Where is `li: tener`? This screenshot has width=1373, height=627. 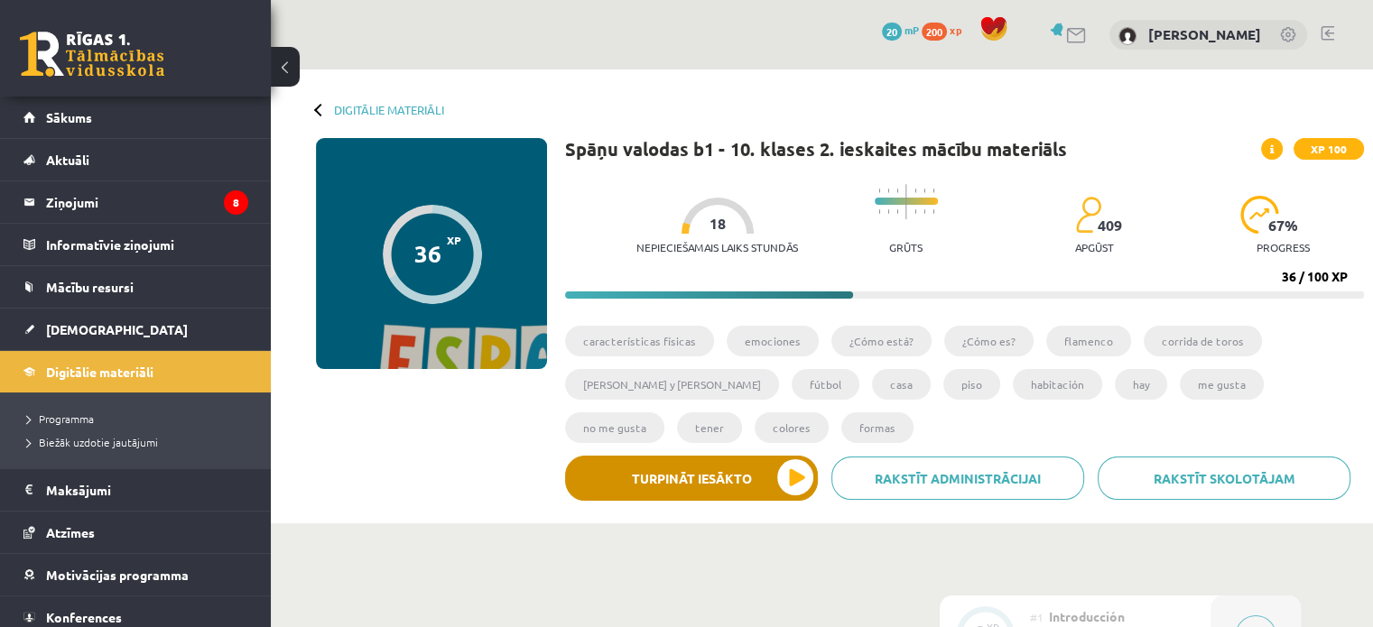
li: tener is located at coordinates (709, 428).